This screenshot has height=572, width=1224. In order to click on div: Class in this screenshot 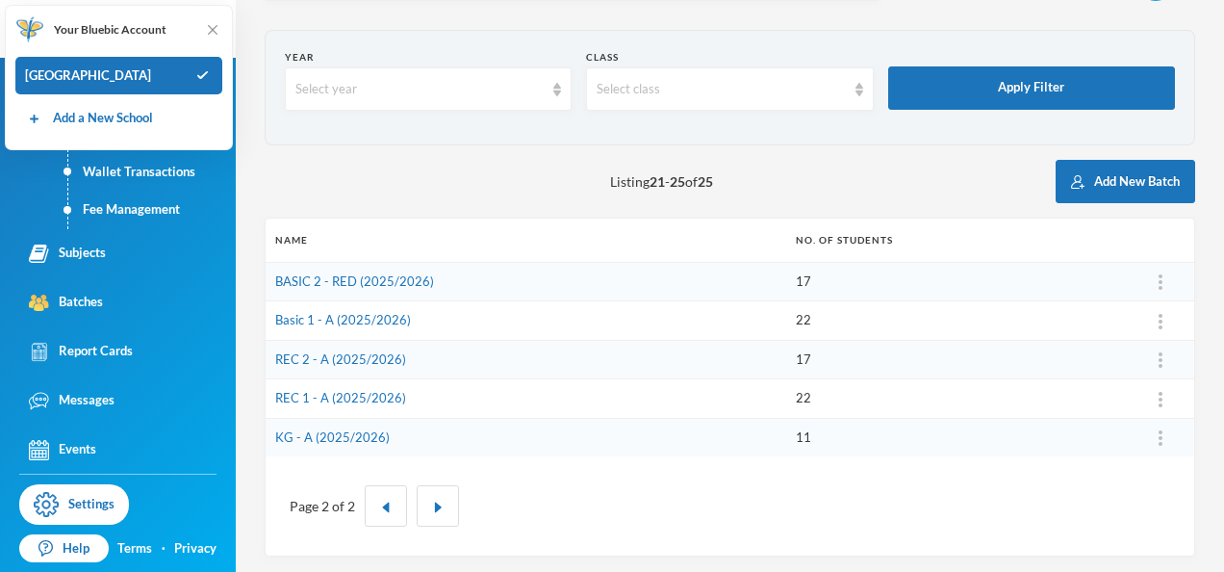, I will do `click(729, 57)`.